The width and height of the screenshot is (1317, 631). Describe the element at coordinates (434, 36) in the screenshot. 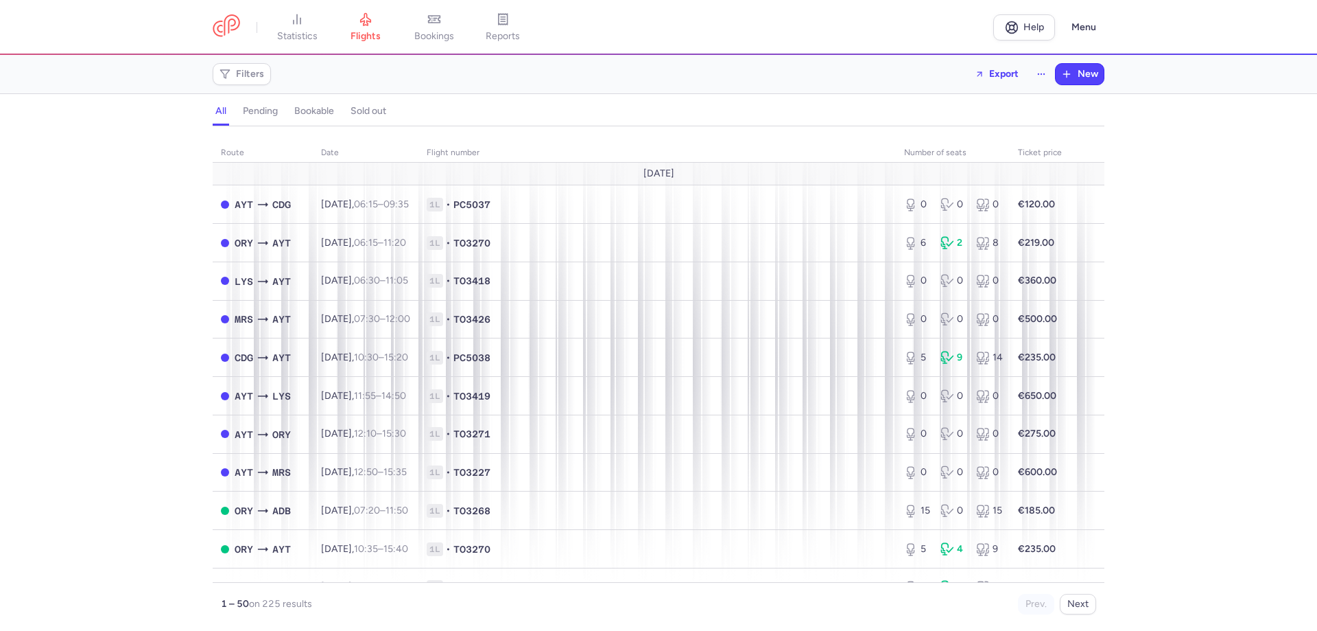

I see `span: bookings` at that location.